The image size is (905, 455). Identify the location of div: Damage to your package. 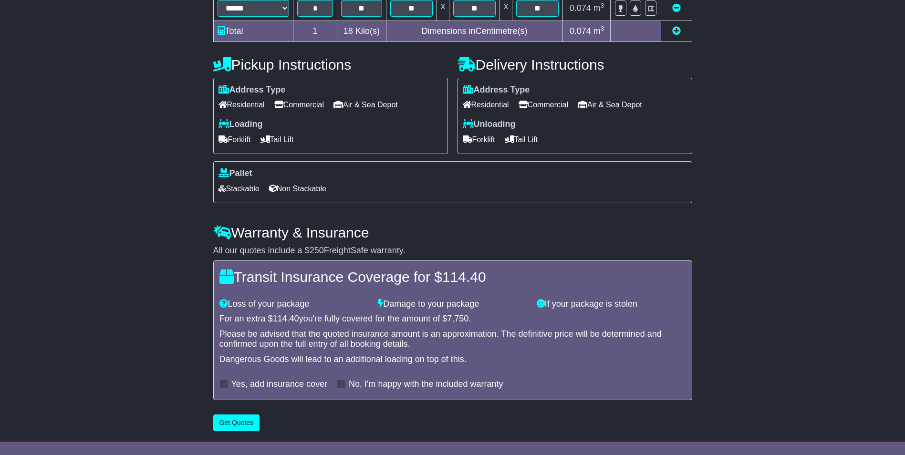
(452, 304).